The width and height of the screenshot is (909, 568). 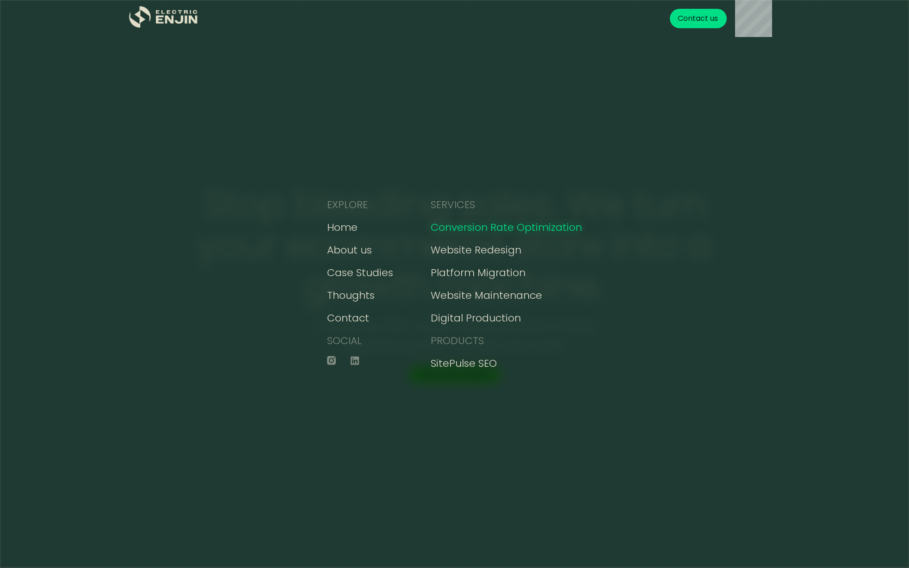 I want to click on a: Conversion Rate Optimization, so click(x=506, y=227).